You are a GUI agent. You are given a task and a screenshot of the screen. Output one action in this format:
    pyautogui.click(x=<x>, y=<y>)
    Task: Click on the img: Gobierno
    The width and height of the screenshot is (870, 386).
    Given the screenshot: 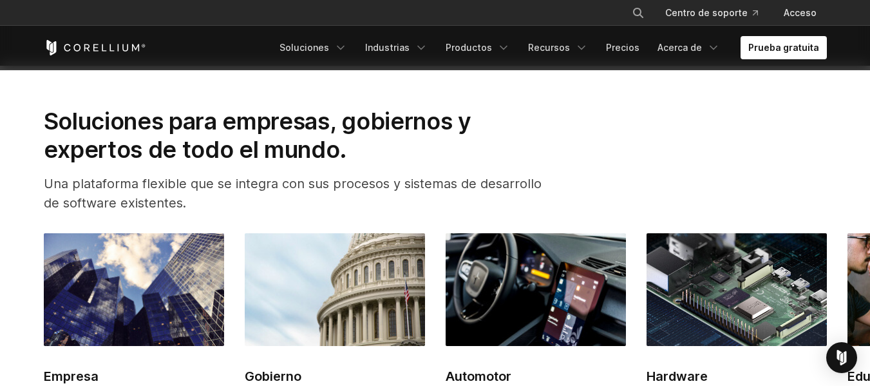 What is the action you would take?
    pyautogui.click(x=335, y=289)
    